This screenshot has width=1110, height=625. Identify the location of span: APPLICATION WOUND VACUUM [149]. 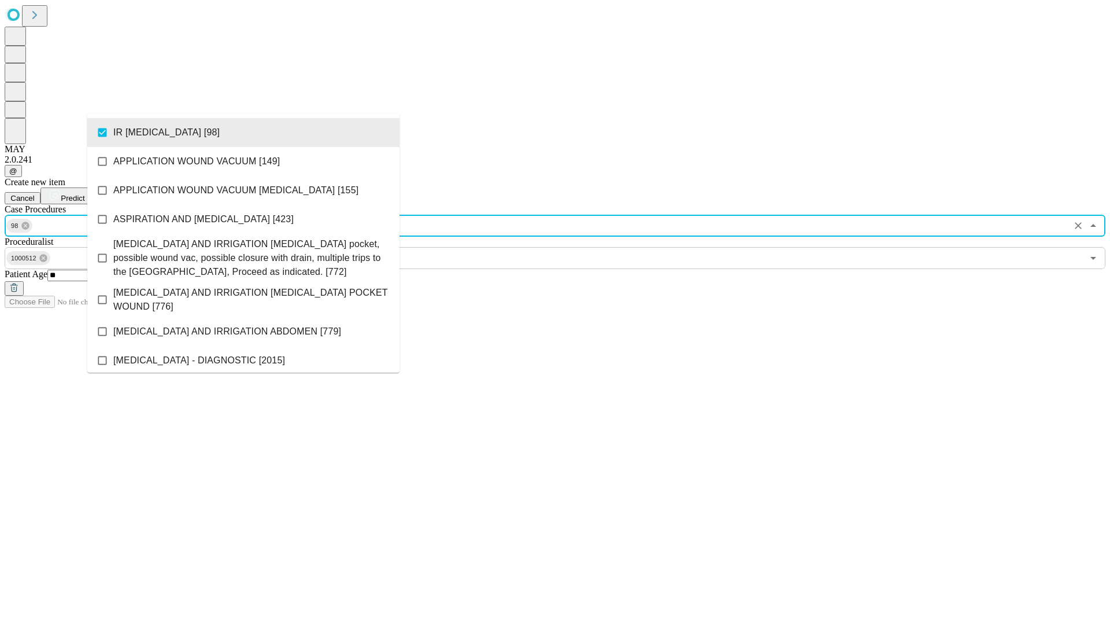
(197, 161).